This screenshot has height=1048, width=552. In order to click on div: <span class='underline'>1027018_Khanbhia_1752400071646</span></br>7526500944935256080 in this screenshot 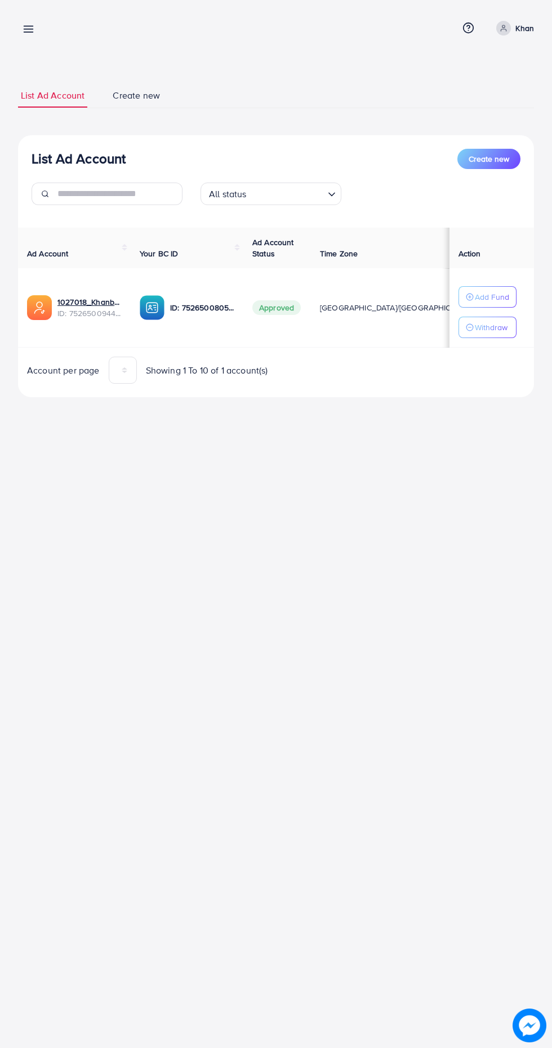, I will do `click(90, 308)`.